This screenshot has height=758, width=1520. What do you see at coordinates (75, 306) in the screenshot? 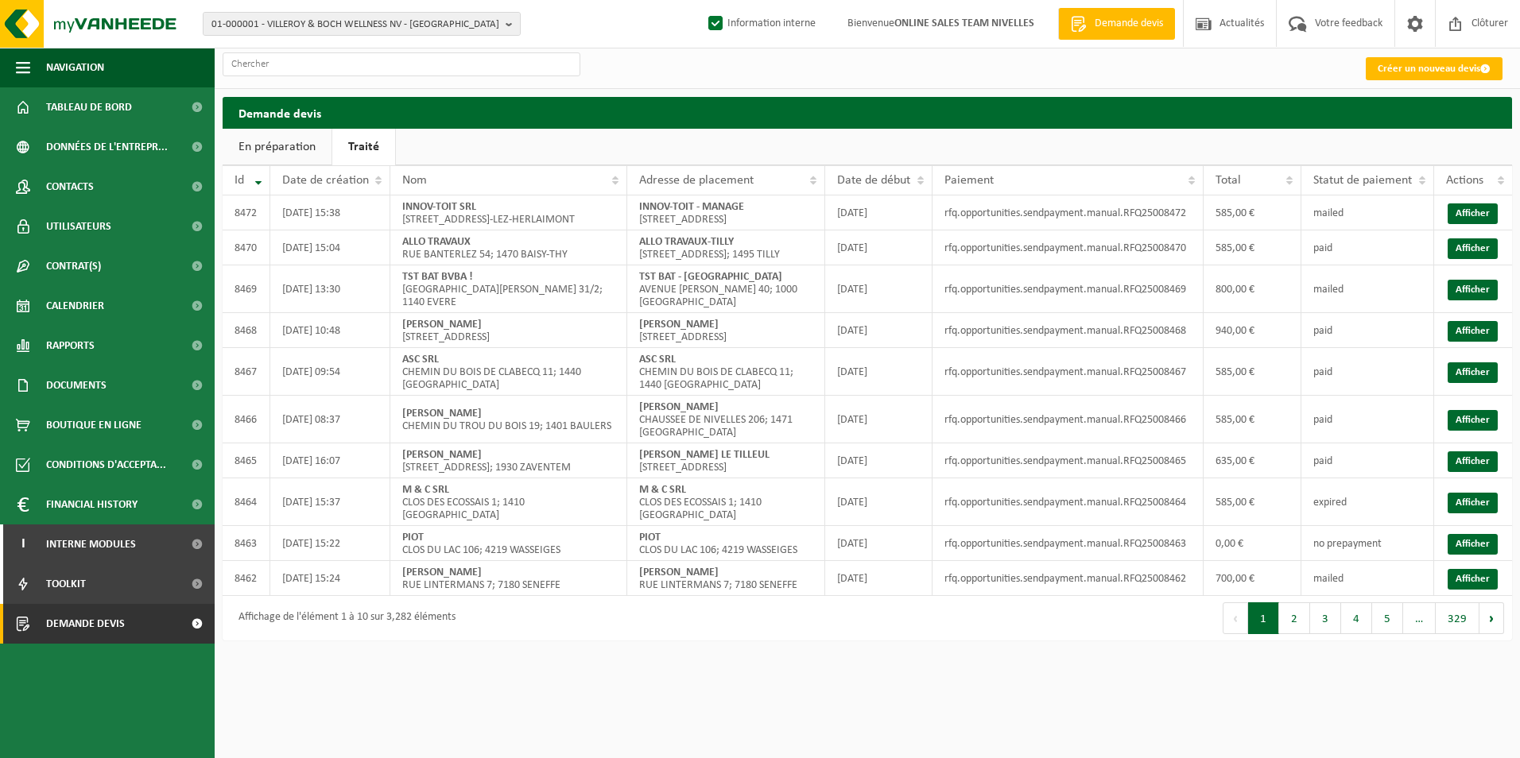
I see `span: Calendrier` at bounding box center [75, 306].